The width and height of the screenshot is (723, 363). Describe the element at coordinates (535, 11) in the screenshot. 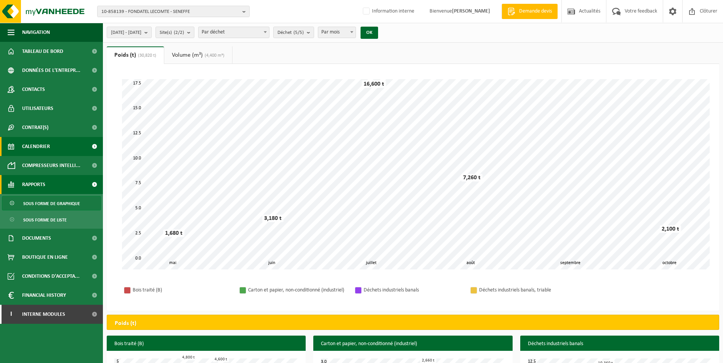

I see `span: Demande devis` at that location.